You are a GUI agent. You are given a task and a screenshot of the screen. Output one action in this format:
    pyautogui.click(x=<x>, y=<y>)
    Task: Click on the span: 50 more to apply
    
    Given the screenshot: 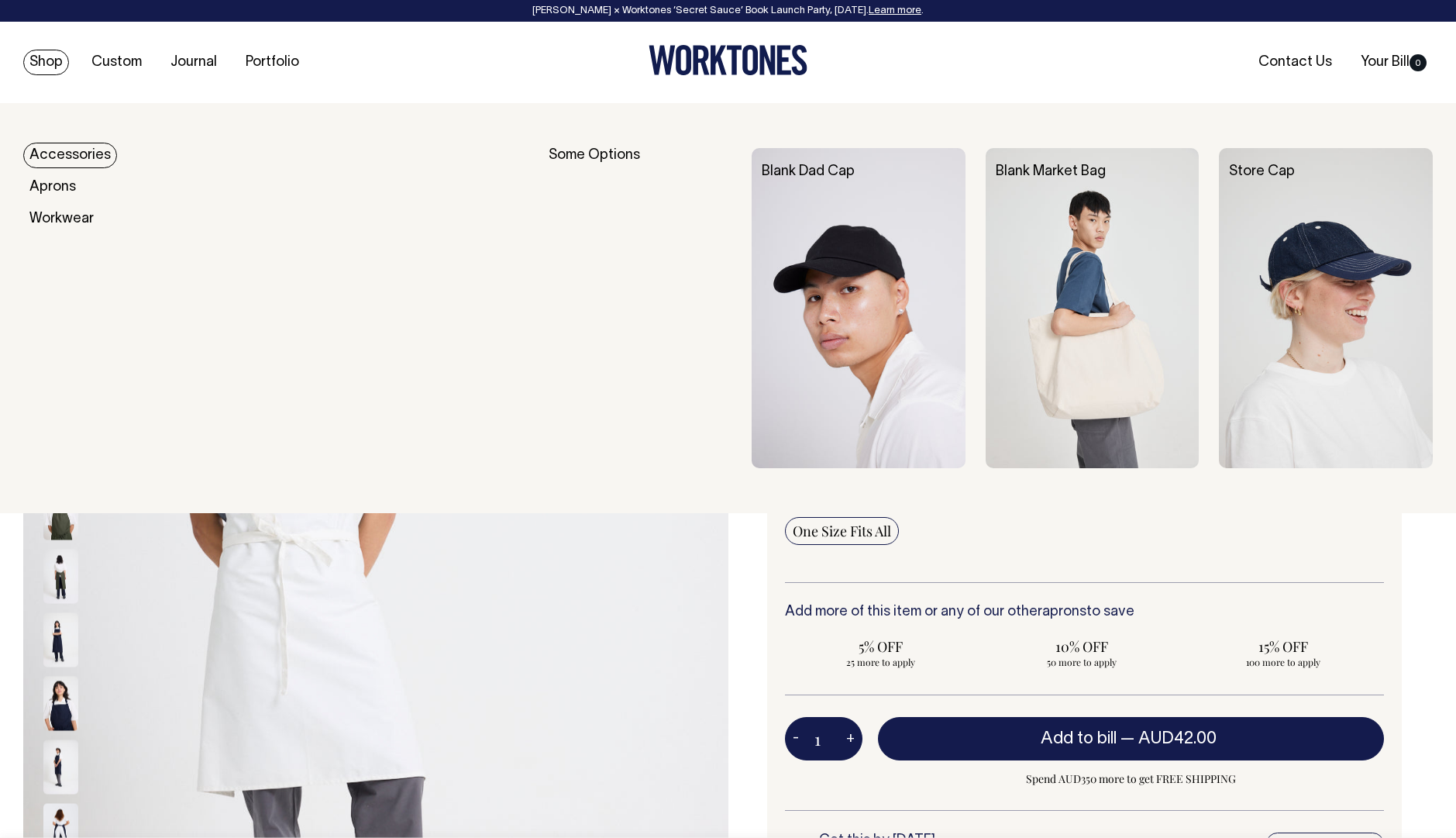 What is the action you would take?
    pyautogui.click(x=1082, y=662)
    